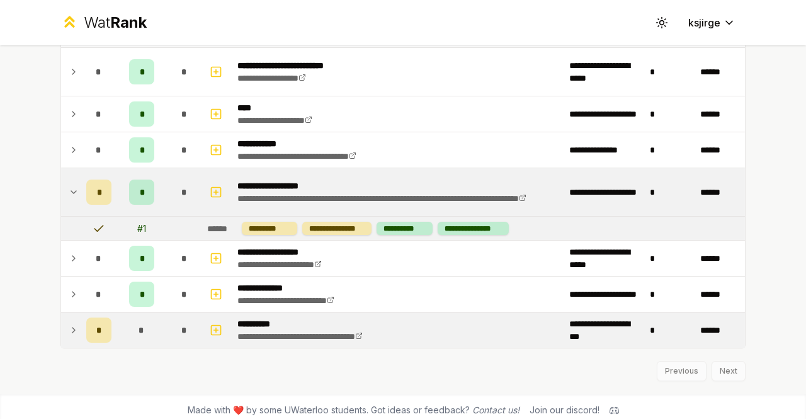  Describe the element at coordinates (129, 22) in the screenshot. I see `span: Rank` at that location.